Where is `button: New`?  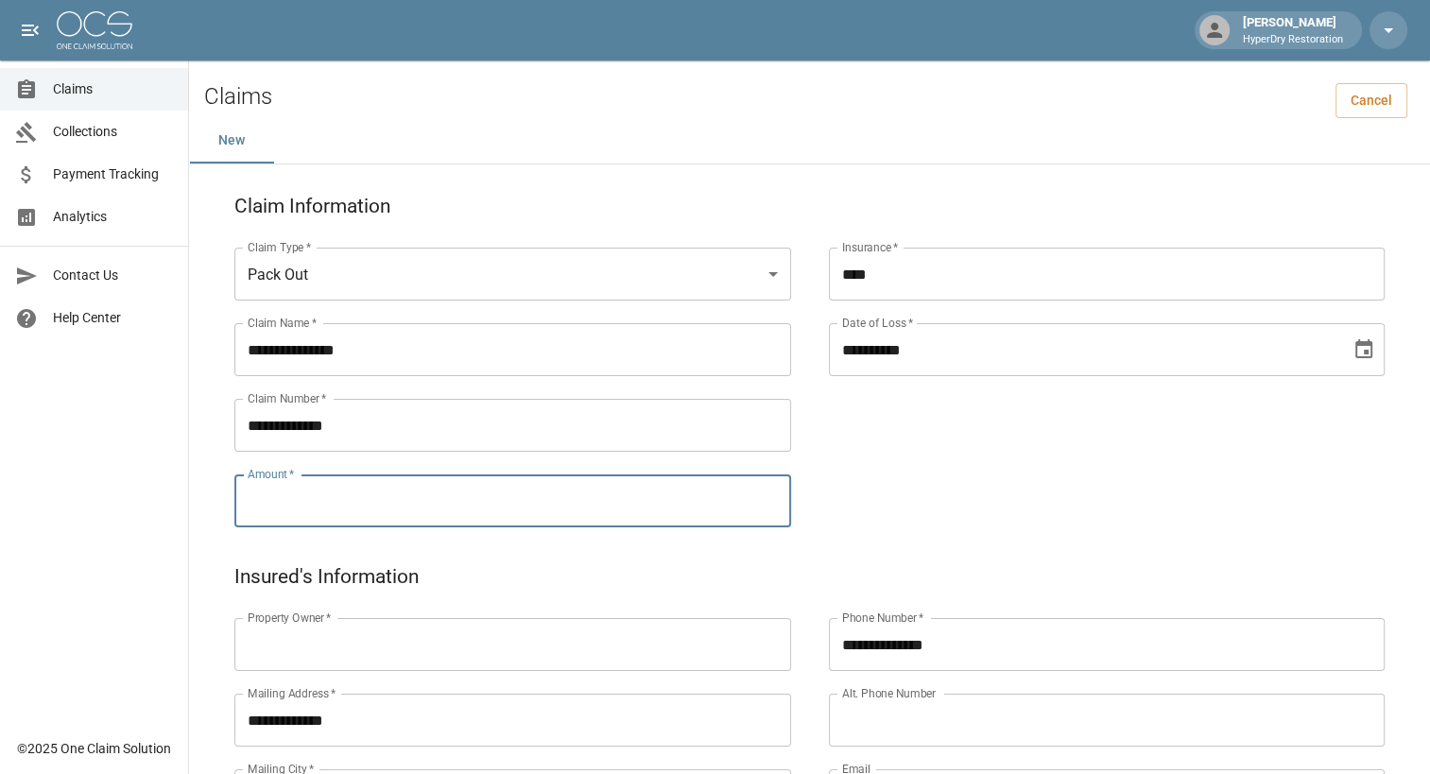
button: New is located at coordinates (232, 141).